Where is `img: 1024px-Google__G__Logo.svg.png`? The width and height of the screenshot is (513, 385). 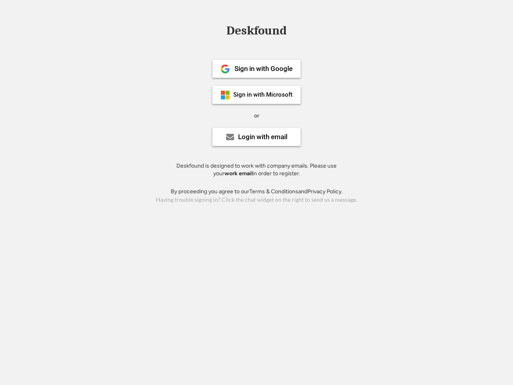 img: 1024px-Google__G__Logo.svg.png is located at coordinates (225, 69).